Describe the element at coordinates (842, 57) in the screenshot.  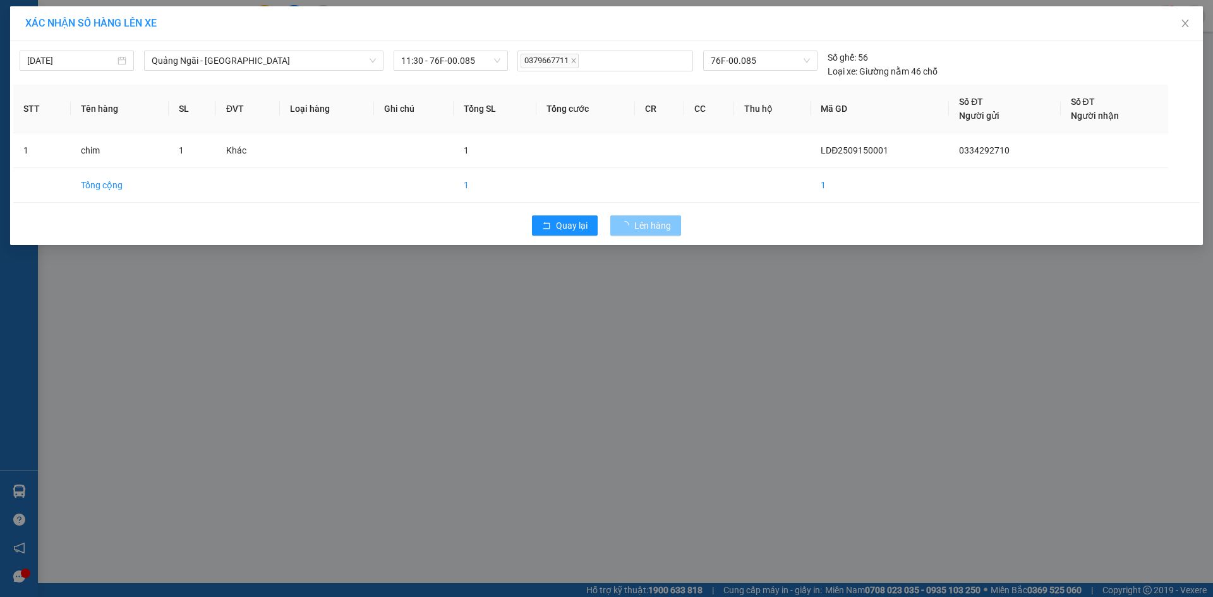
I see `span: Số ghế:` at that location.